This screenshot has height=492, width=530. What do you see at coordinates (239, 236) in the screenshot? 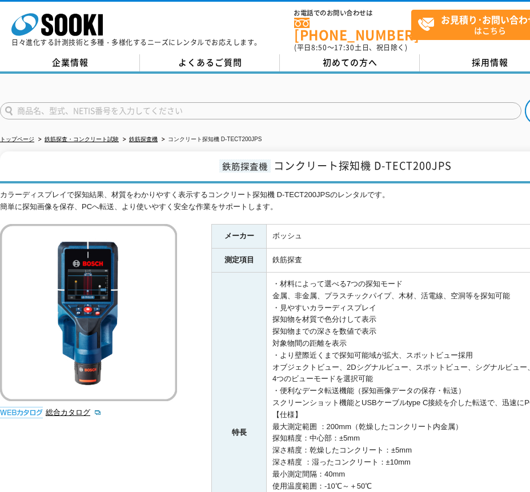
I see `th: メーカー` at bounding box center [239, 236].